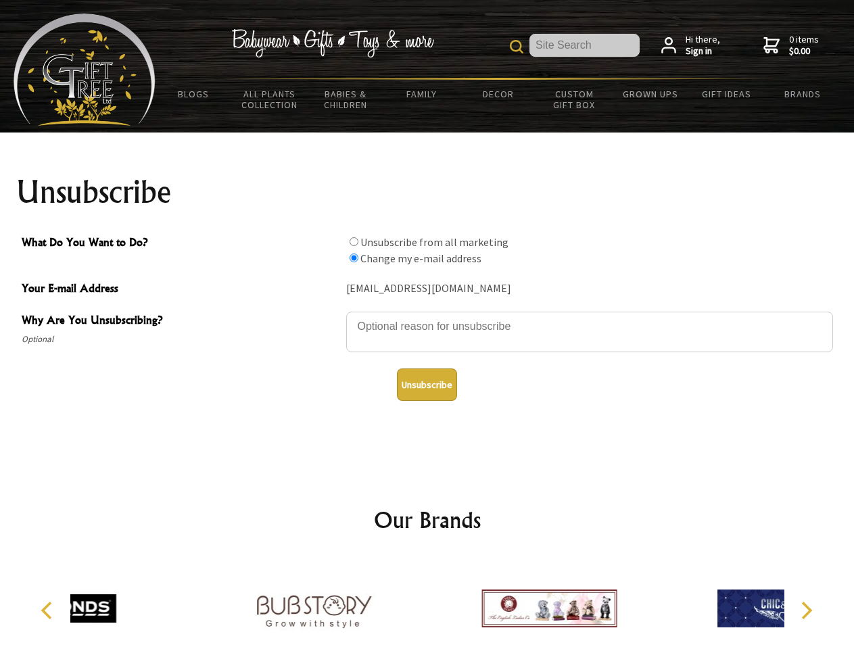 Image resolution: width=854 pixels, height=649 pixels. What do you see at coordinates (193, 94) in the screenshot?
I see `a: BLOGS` at bounding box center [193, 94].